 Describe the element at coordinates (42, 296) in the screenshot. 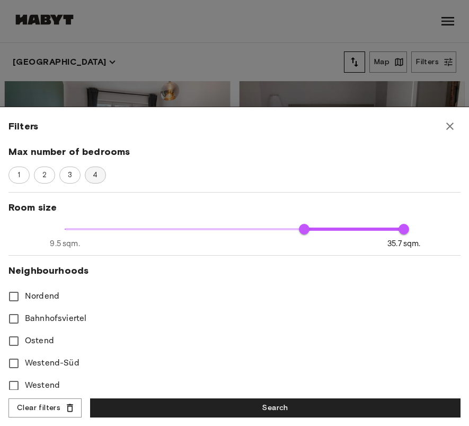

I see `span: Nordend` at that location.